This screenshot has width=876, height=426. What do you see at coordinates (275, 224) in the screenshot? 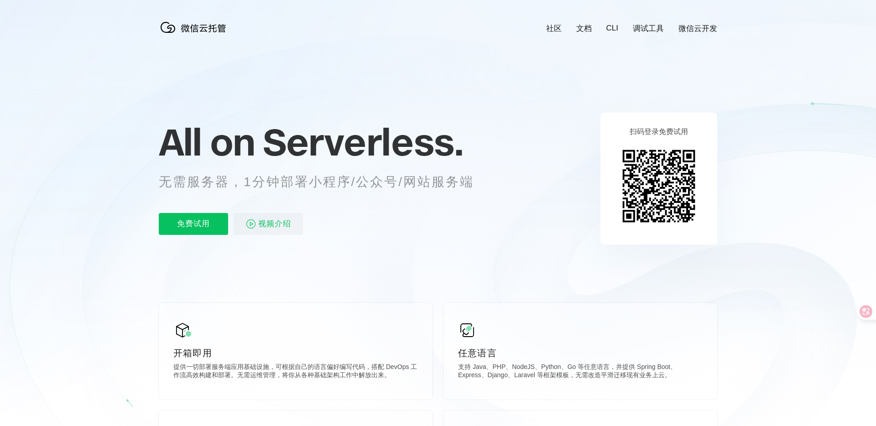
I see `span: 视频介绍` at bounding box center [275, 224].